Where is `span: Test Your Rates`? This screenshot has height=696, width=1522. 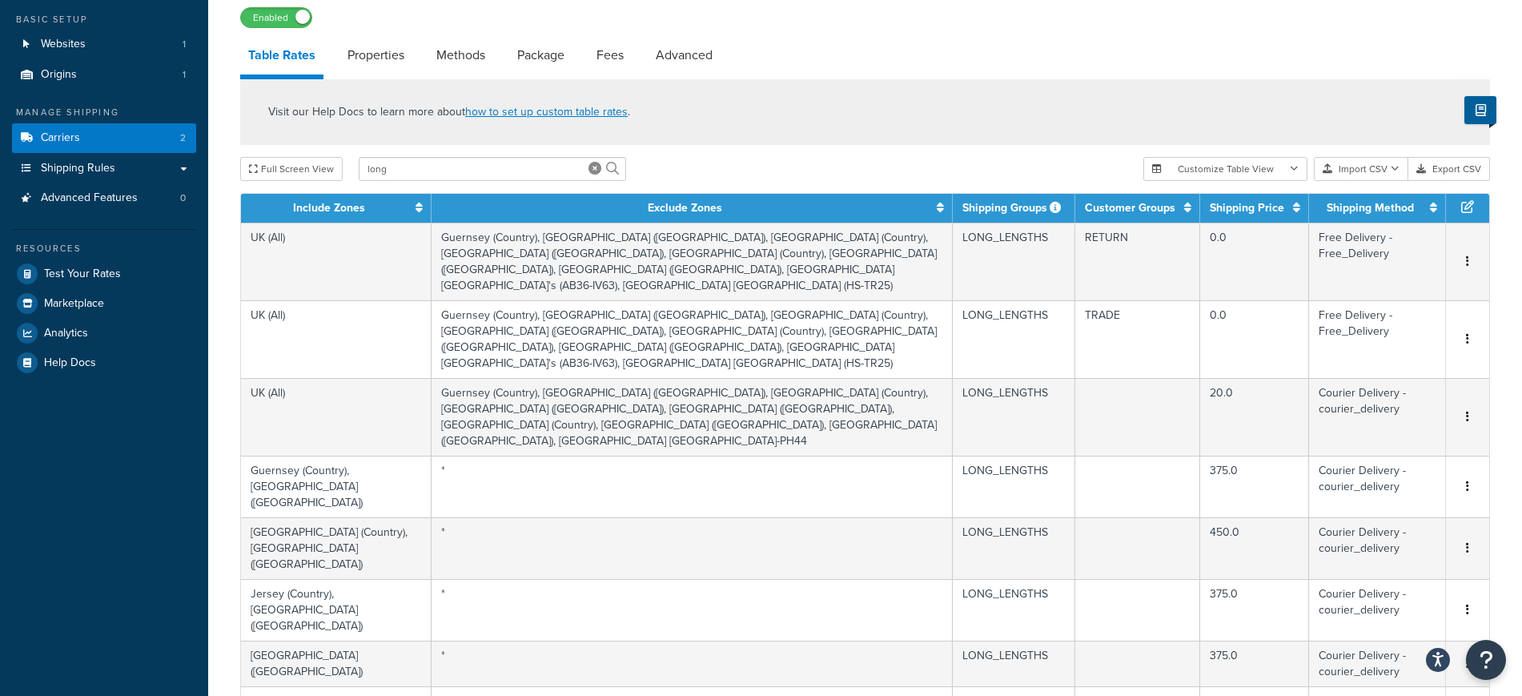 span: Test Your Rates is located at coordinates (82, 274).